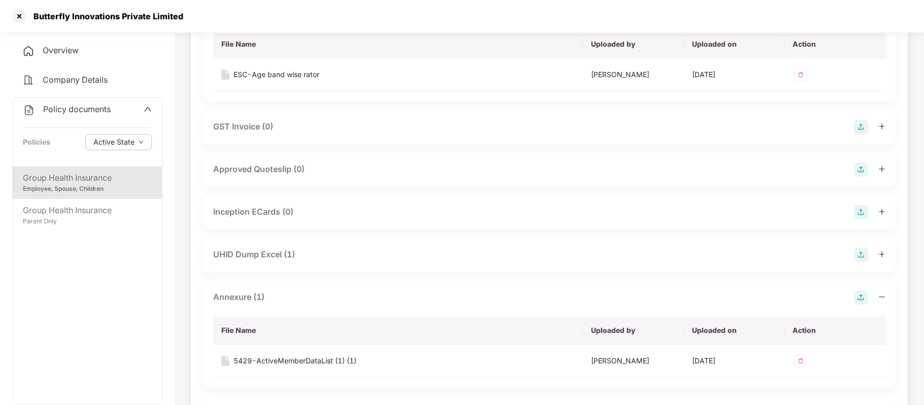 This screenshot has height=405, width=924. Describe the element at coordinates (37, 142) in the screenshot. I see `div: Policies` at that location.